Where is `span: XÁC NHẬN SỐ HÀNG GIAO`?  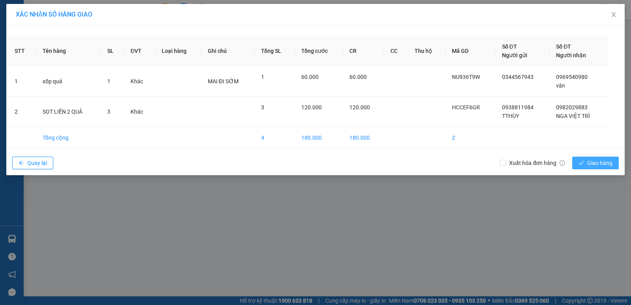 span: XÁC NHẬN SỐ HÀNG GIAO is located at coordinates (54, 14).